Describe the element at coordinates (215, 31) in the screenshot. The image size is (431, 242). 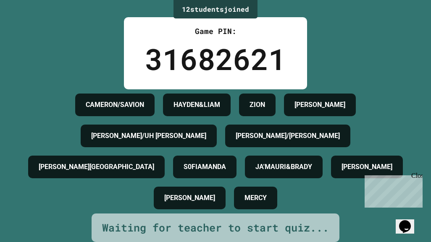
I see `div: Game PIN:` at that location.